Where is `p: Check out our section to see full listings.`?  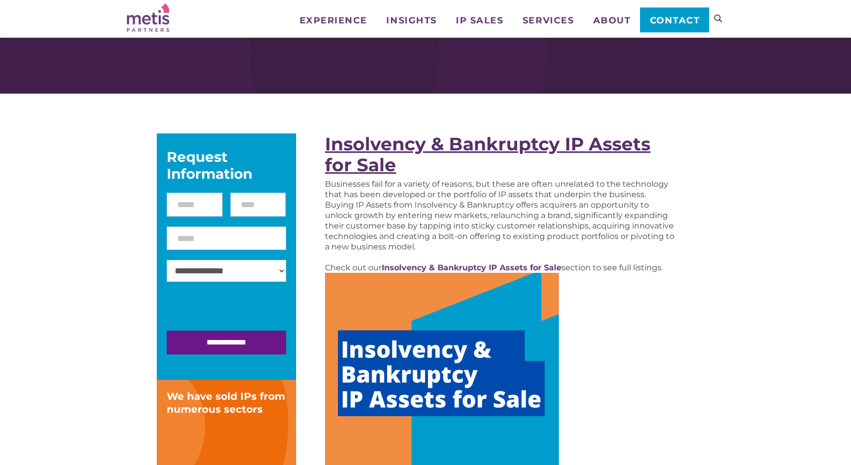 p: Check out our section to see full listings. is located at coordinates (499, 267).